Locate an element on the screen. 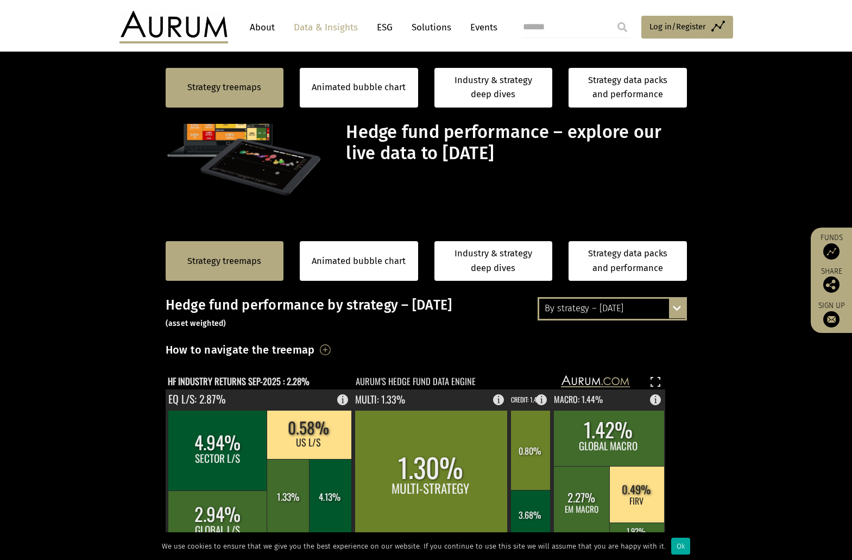 This screenshot has width=852, height=560. a: Solutions is located at coordinates (431, 27).